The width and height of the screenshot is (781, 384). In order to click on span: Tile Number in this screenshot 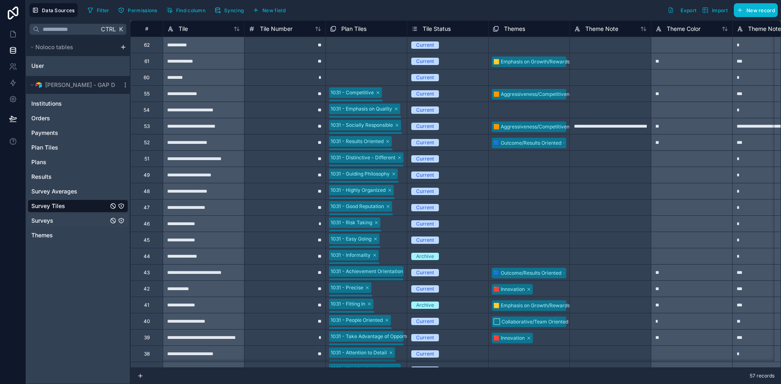, I will do `click(276, 29)`.